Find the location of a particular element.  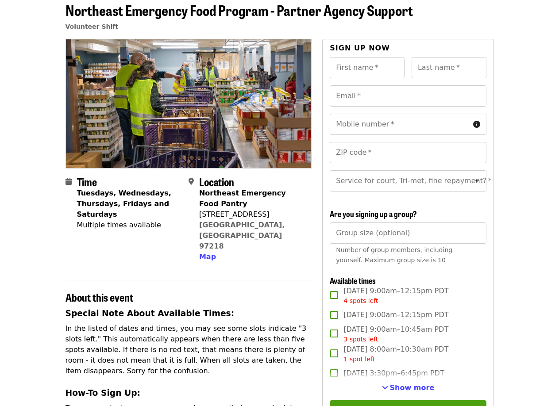

span: 3 spots left is located at coordinates (361, 339).